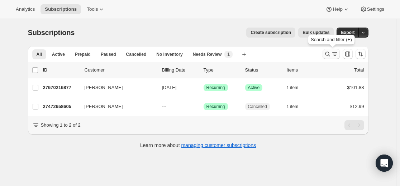 The image size is (400, 186). I want to click on p: 27670216877, so click(61, 88).